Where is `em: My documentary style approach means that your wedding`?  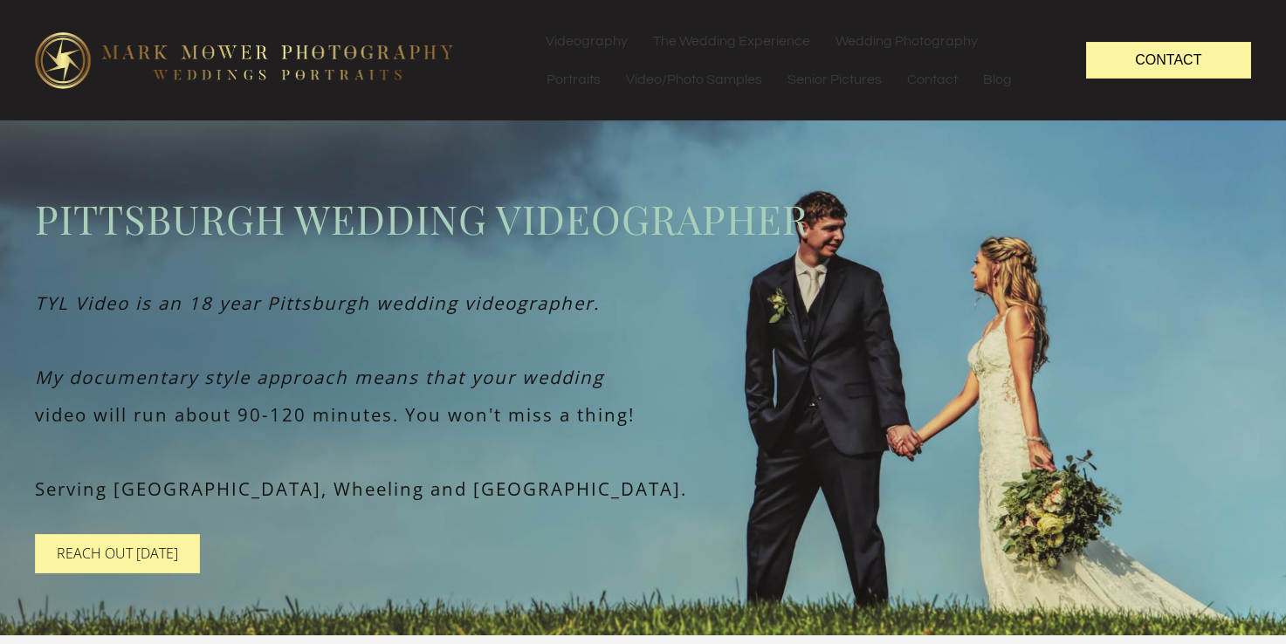 em: My documentary style approach means that your wedding is located at coordinates (319, 377).